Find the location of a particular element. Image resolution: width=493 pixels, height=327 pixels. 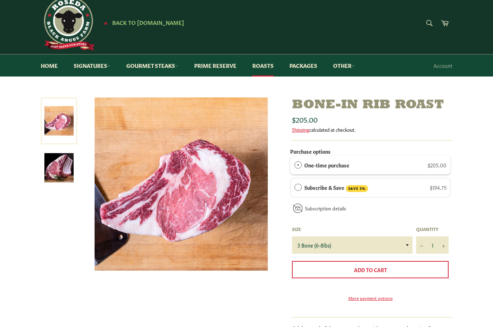

div: One-time purchase is located at coordinates (298, 165).